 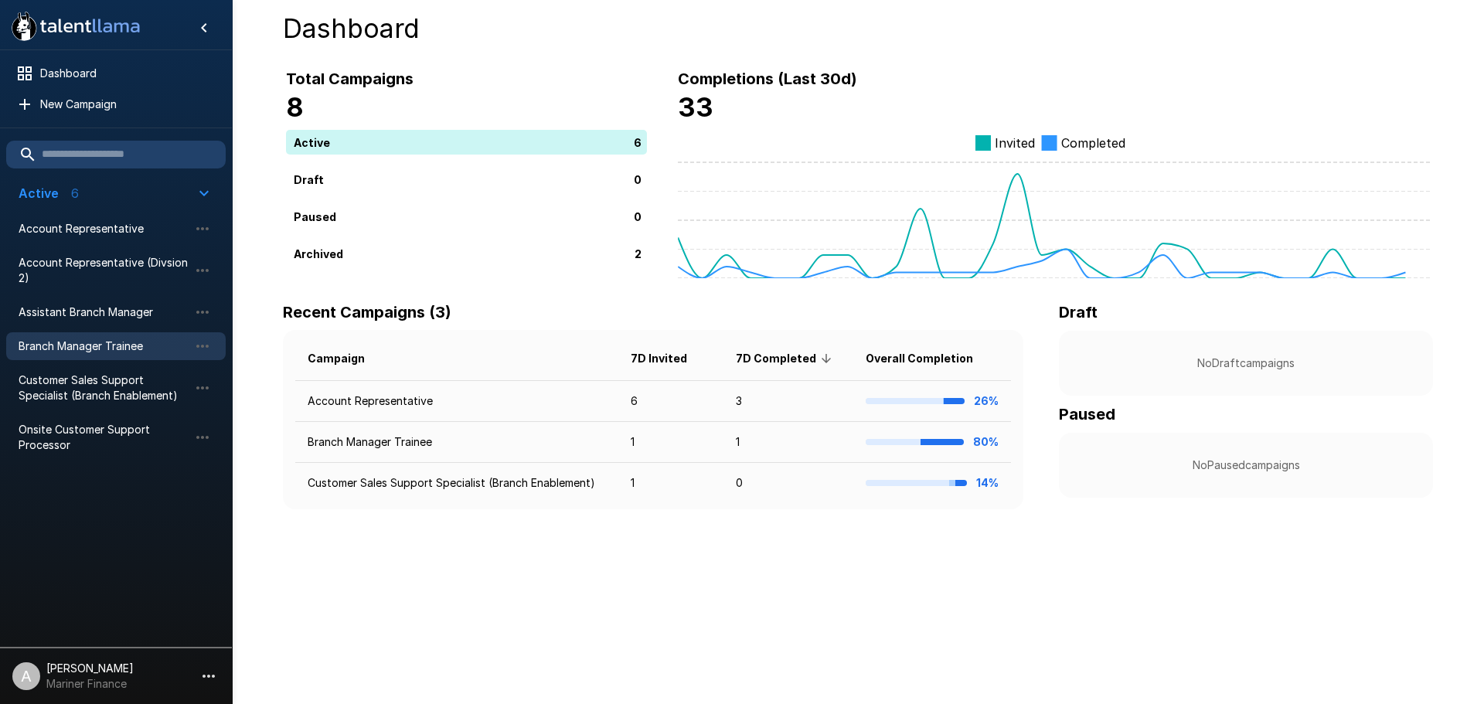 What do you see at coordinates (788, 483) in the screenshot?
I see `td: 0` at bounding box center [788, 483].